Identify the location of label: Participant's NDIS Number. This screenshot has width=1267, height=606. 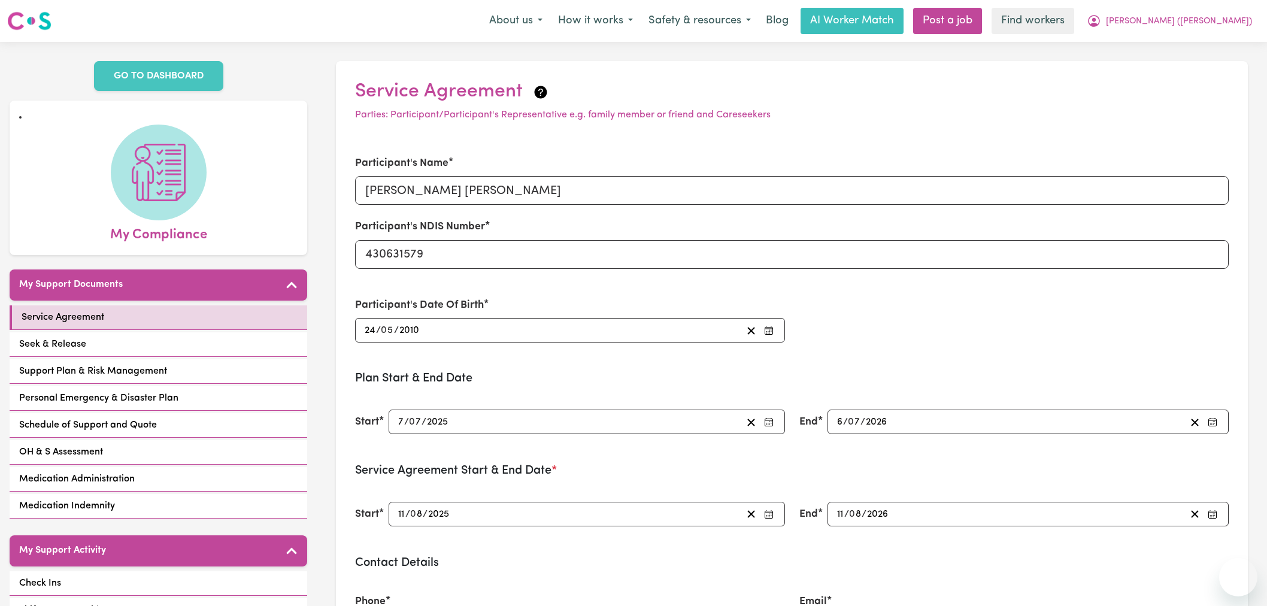
(420, 227).